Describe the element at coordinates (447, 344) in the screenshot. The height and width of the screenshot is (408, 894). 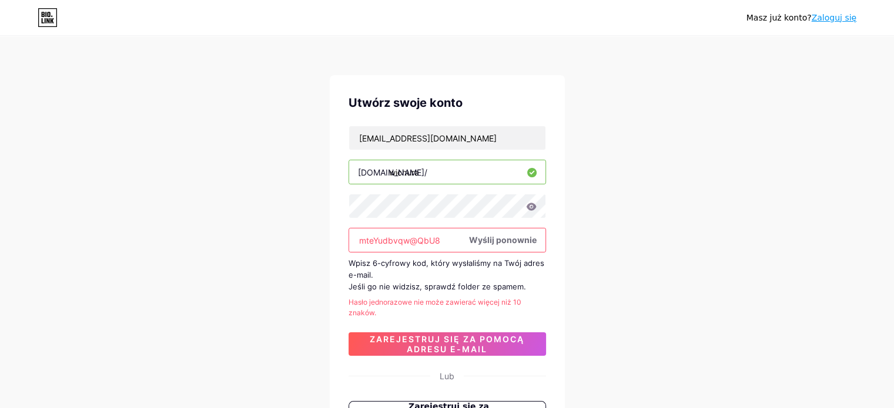
I see `font: Zarejestruj się za pomocą adresu e-mail` at that location.